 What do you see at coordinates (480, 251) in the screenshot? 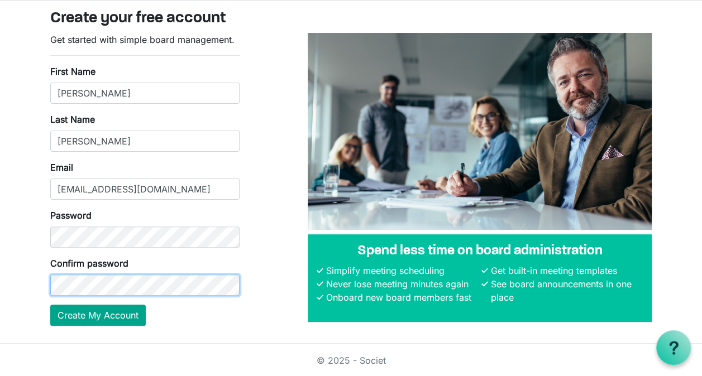
I see `h4: Spend less time on board administration` at bounding box center [480, 251].